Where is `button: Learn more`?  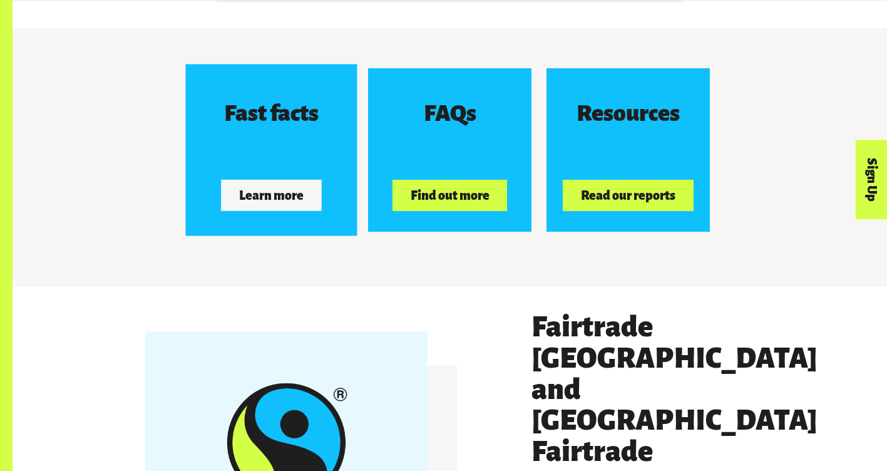 button: Learn more is located at coordinates (272, 195).